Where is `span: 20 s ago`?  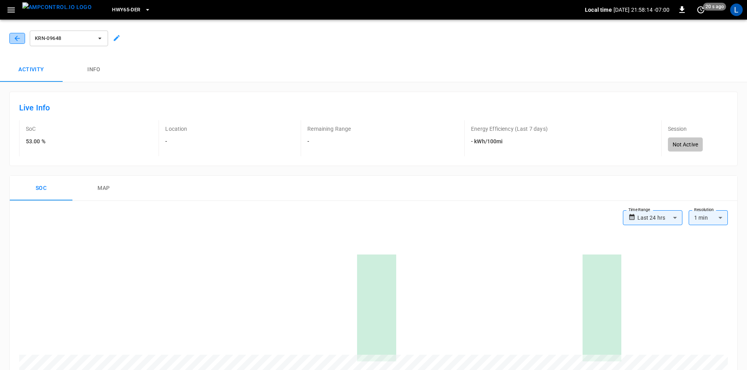 span: 20 s ago is located at coordinates (715, 7).